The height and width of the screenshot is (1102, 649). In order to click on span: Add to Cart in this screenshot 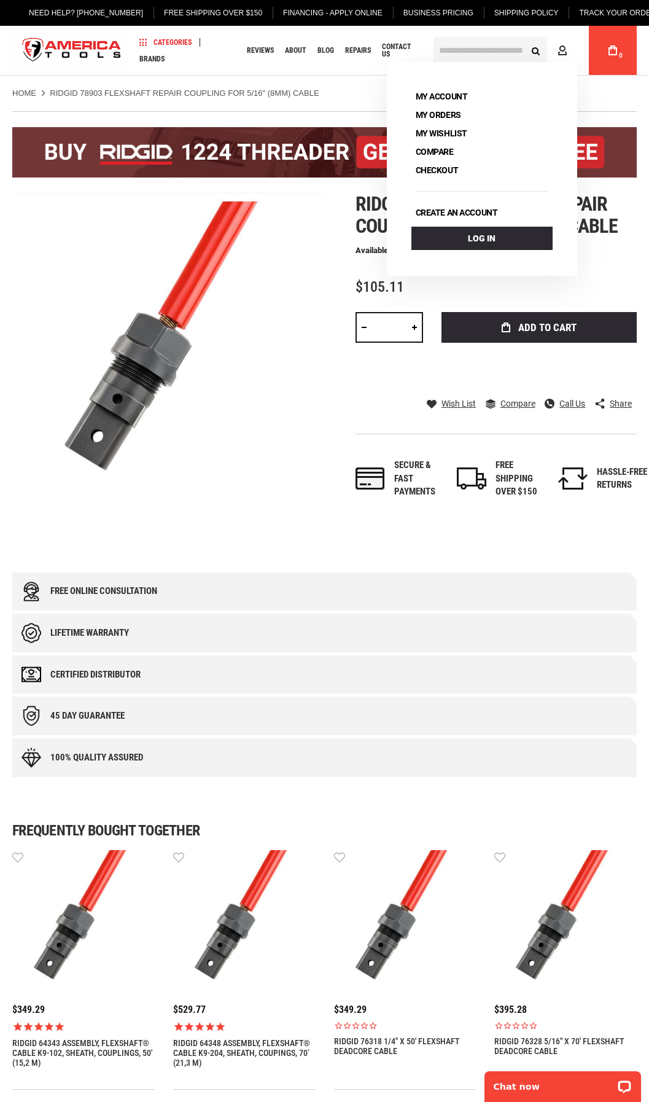, I will do `click(547, 327)`.